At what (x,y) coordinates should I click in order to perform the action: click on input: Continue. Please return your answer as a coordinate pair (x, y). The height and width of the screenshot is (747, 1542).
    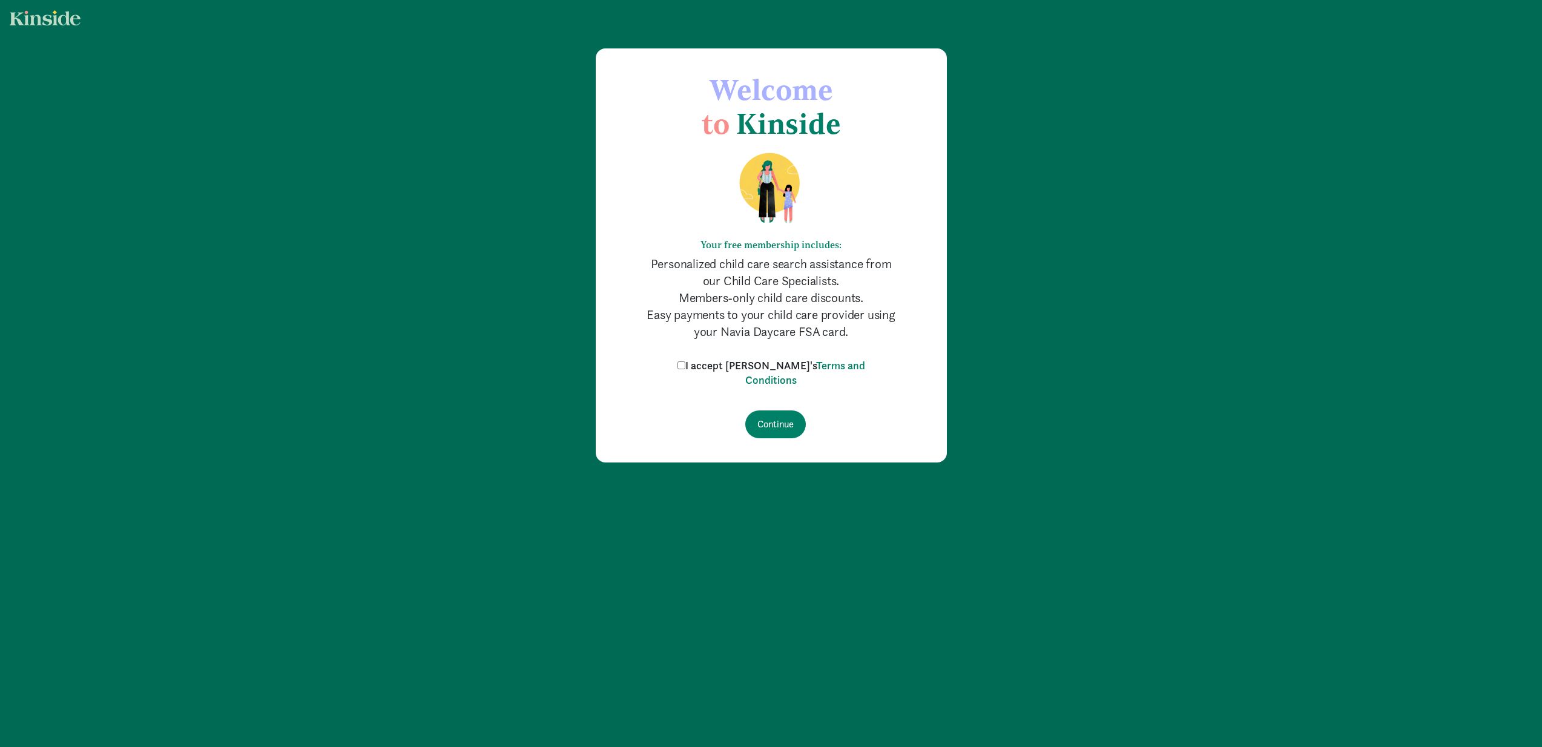
    Looking at the image, I should click on (776, 424).